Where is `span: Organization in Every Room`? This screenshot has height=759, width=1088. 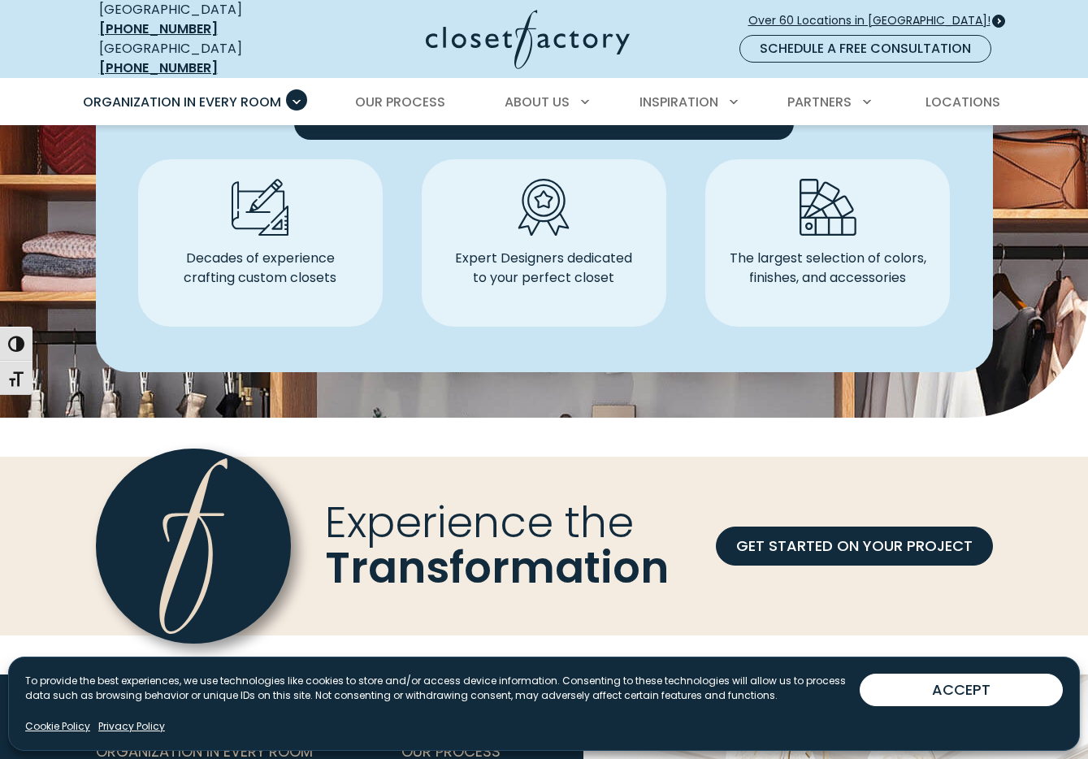 span: Organization in Every Room is located at coordinates (182, 102).